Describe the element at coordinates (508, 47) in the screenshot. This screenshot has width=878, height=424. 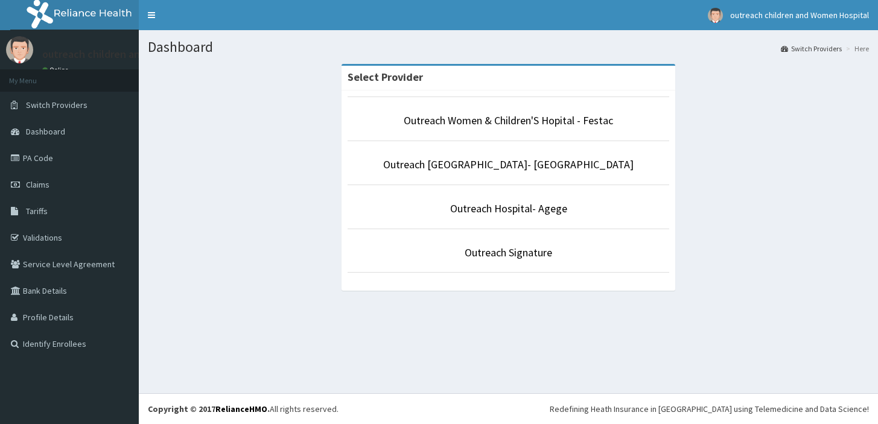
I see `h1: Dashboard` at that location.